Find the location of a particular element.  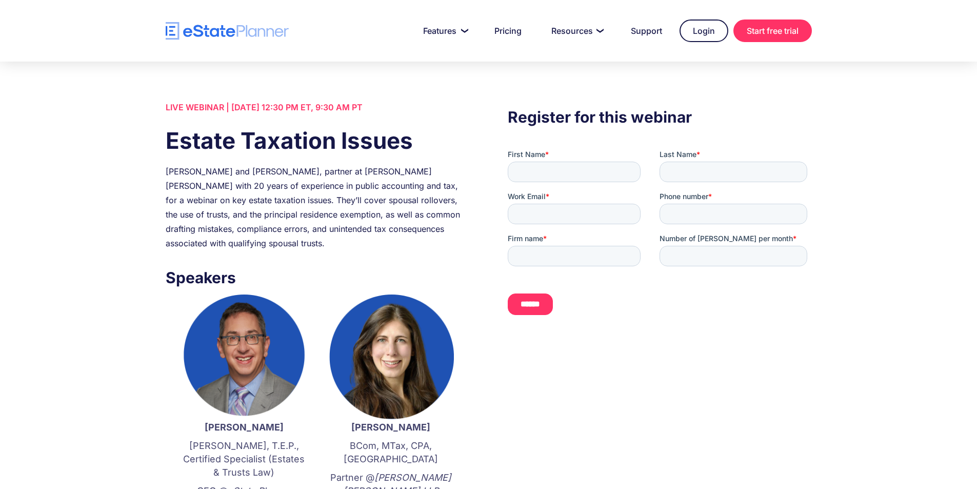

h3: Speakers is located at coordinates (318, 277).